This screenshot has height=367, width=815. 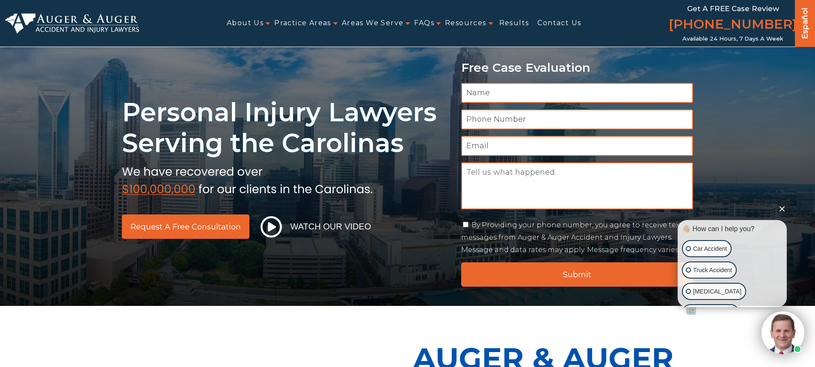 What do you see at coordinates (782, 209) in the screenshot?
I see `button: Close Intaker Chat Widget` at bounding box center [782, 209].